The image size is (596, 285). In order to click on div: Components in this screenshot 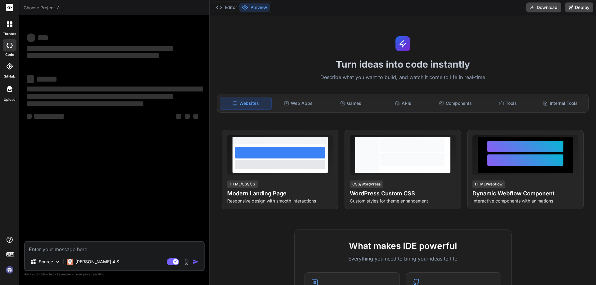, I will do `click(455, 103)`.